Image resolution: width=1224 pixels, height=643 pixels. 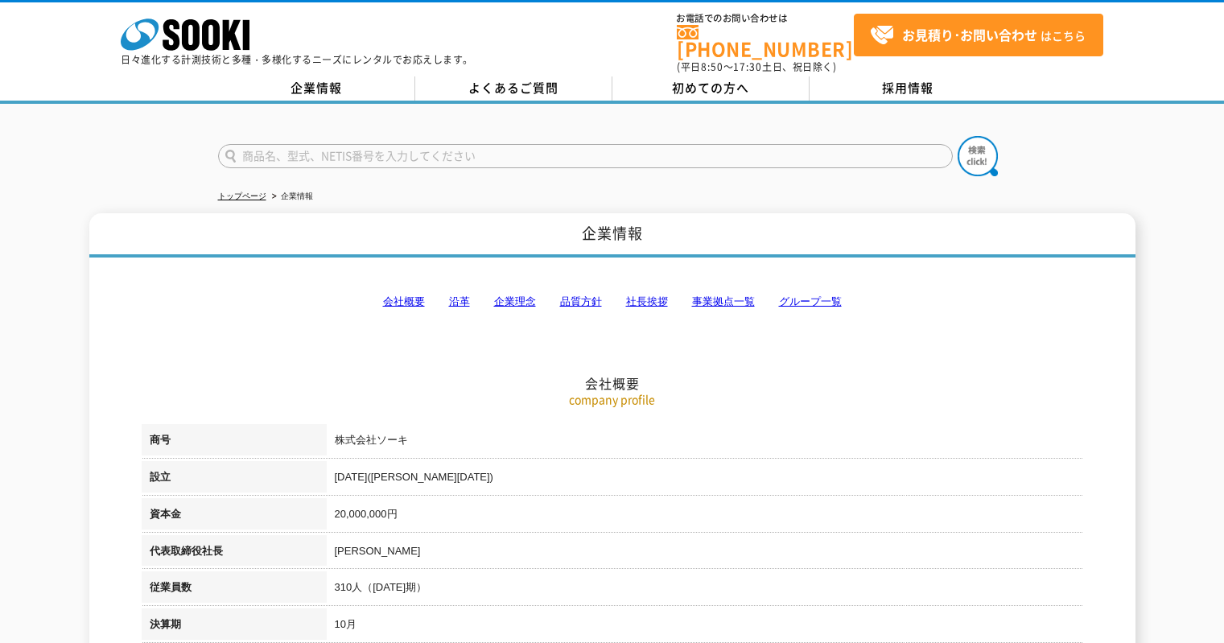 I want to click on a: グループ一覧, so click(x=811, y=301).